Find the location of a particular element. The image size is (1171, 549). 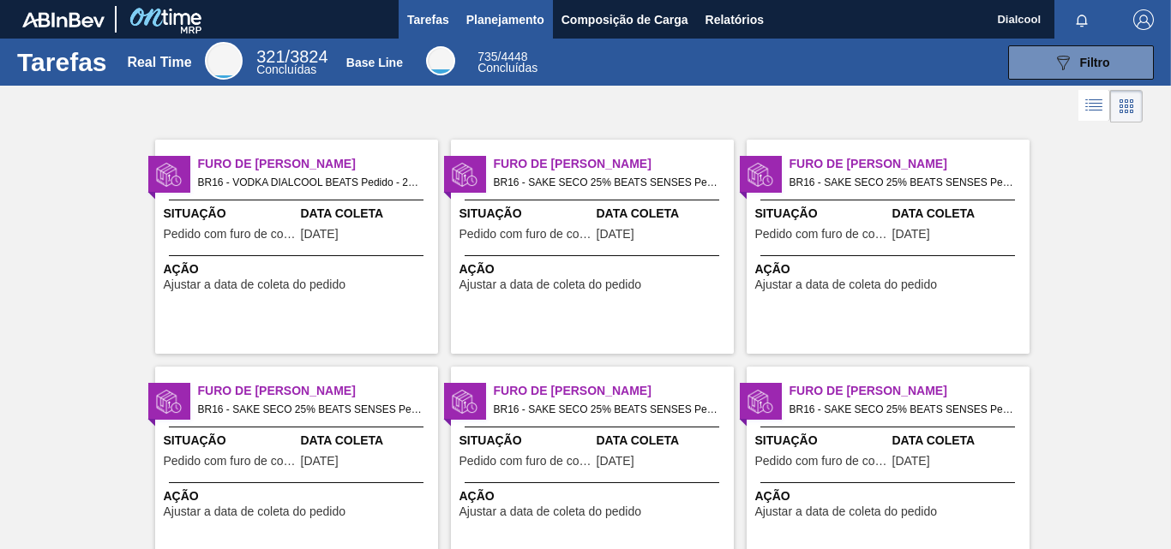

span: BR16 - SAKE SECO 25% BEATS SENSES Pedido - 2018302 is located at coordinates (902, 183).